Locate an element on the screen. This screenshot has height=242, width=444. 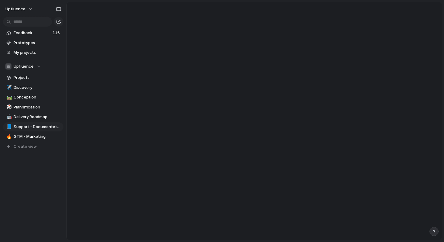
span: Discovery is located at coordinates (37, 88).